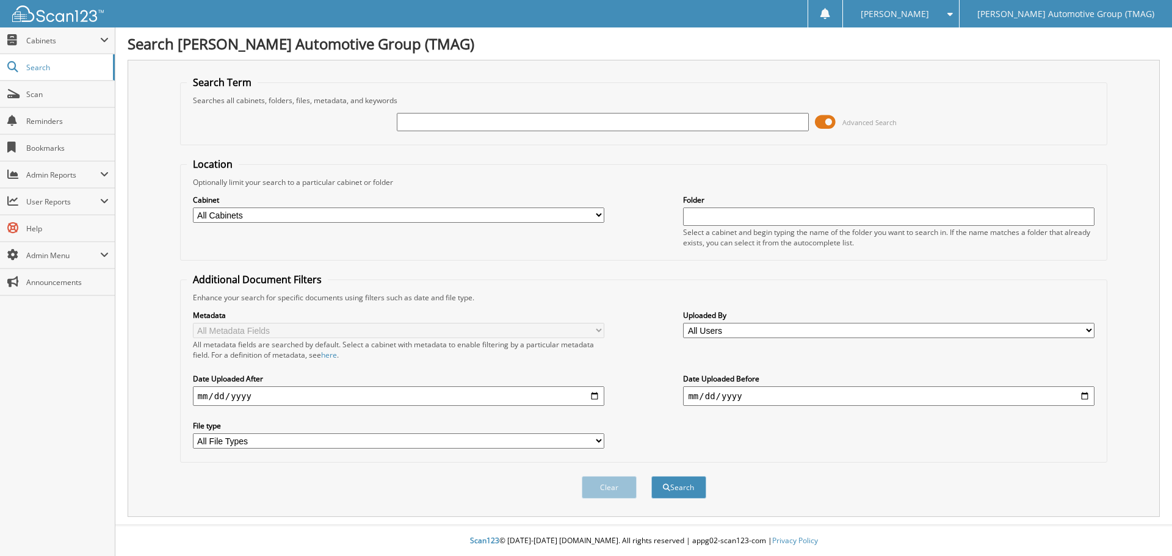 Image resolution: width=1172 pixels, height=556 pixels. I want to click on span: Reminders, so click(67, 121).